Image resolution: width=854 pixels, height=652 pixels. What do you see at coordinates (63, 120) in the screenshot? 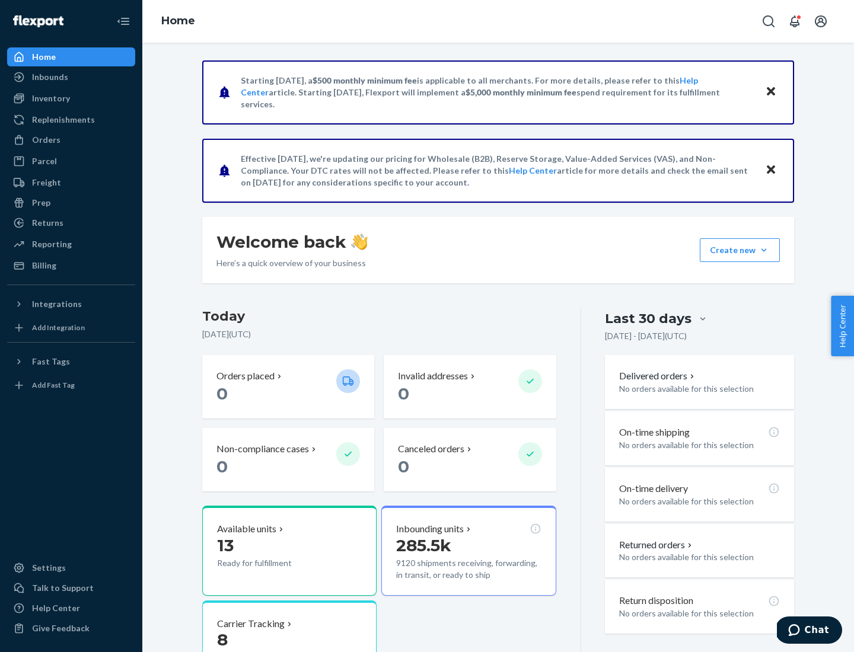
I see `div: Replenishments` at bounding box center [63, 120].